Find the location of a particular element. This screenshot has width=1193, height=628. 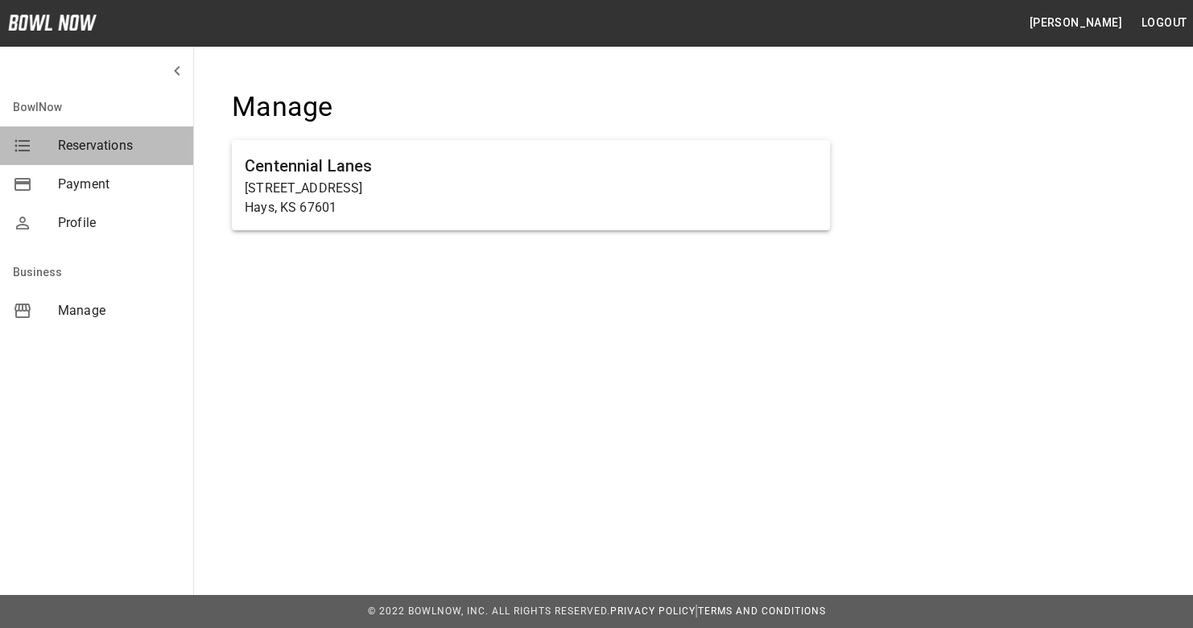

h6: Centennial Lanes is located at coordinates (531, 166).